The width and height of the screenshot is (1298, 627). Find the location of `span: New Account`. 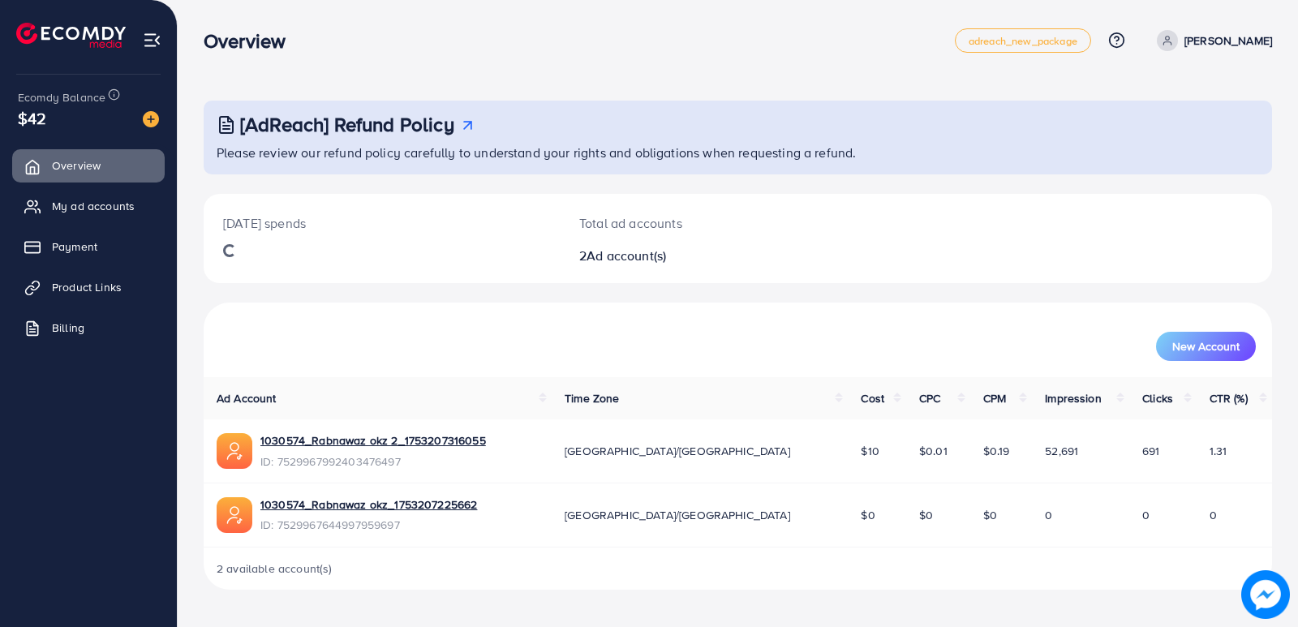

span: New Account is located at coordinates (1206, 347).